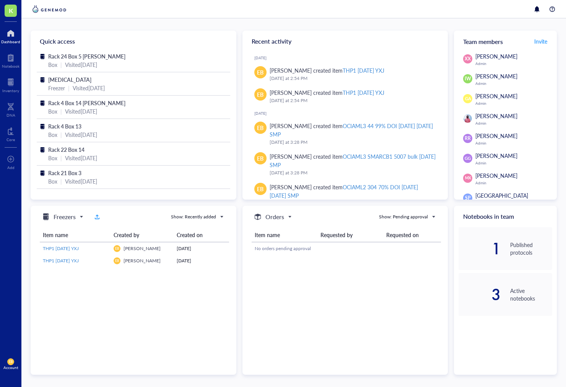  What do you see at coordinates (468, 79) in the screenshot?
I see `span: IW` at bounding box center [468, 79].